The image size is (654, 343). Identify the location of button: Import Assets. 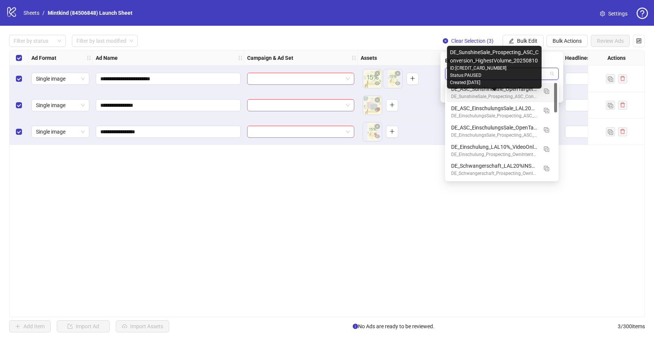
(142, 326).